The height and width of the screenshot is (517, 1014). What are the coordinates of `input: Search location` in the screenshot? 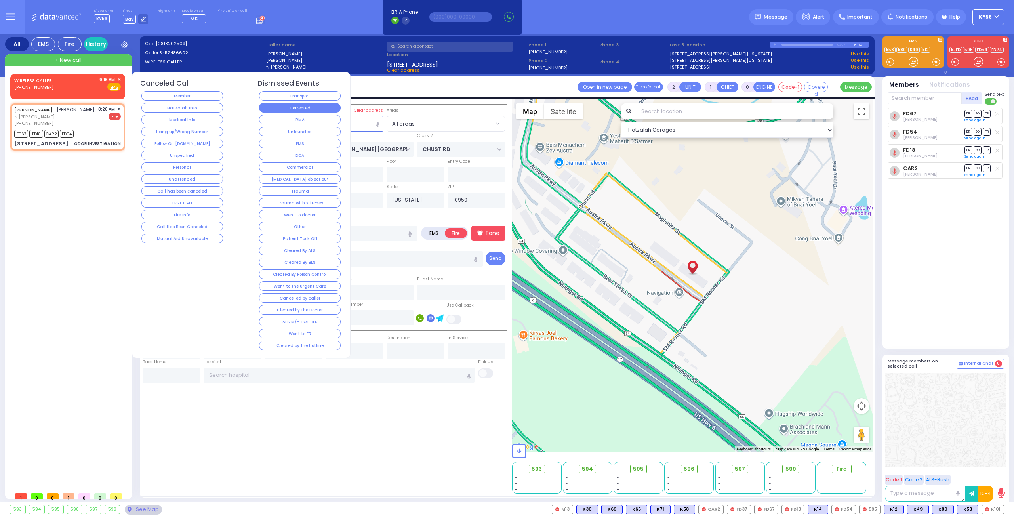 It's located at (735, 111).